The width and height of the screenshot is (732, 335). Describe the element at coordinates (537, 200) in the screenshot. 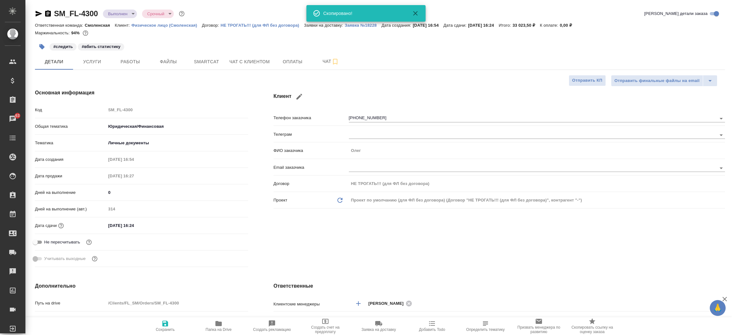

I see `div: Проект по умолчанию (для ФЛ без договора) (Договор "НЕ ТРОГАТЬ!!! (для ФЛ без договора)", контраг...` at that location.